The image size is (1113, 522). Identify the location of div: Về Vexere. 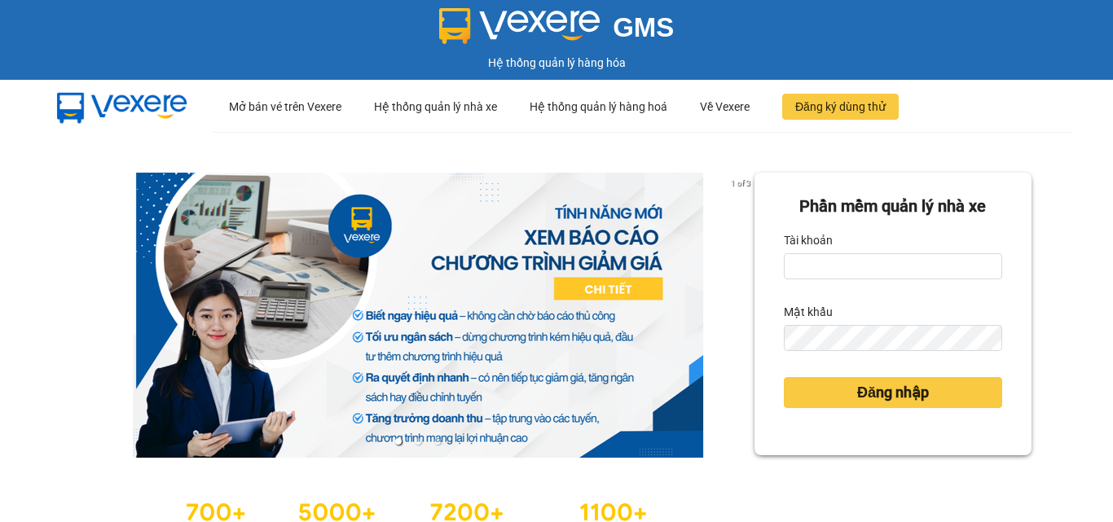
(725, 107).